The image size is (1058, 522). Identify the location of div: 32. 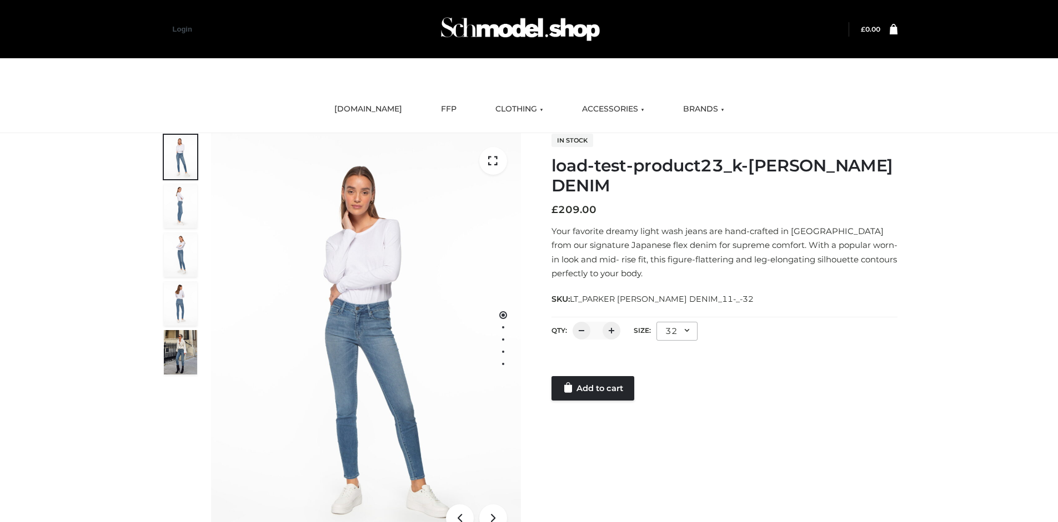
(677, 331).